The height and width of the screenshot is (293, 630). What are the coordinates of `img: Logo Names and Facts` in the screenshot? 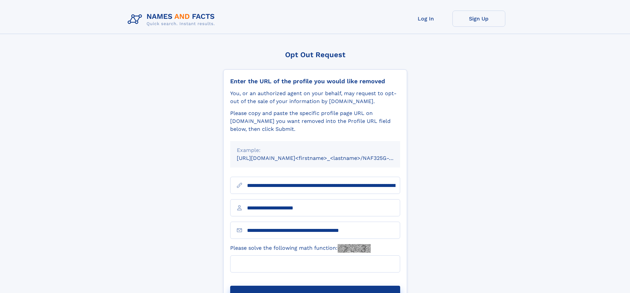 It's located at (173, 20).